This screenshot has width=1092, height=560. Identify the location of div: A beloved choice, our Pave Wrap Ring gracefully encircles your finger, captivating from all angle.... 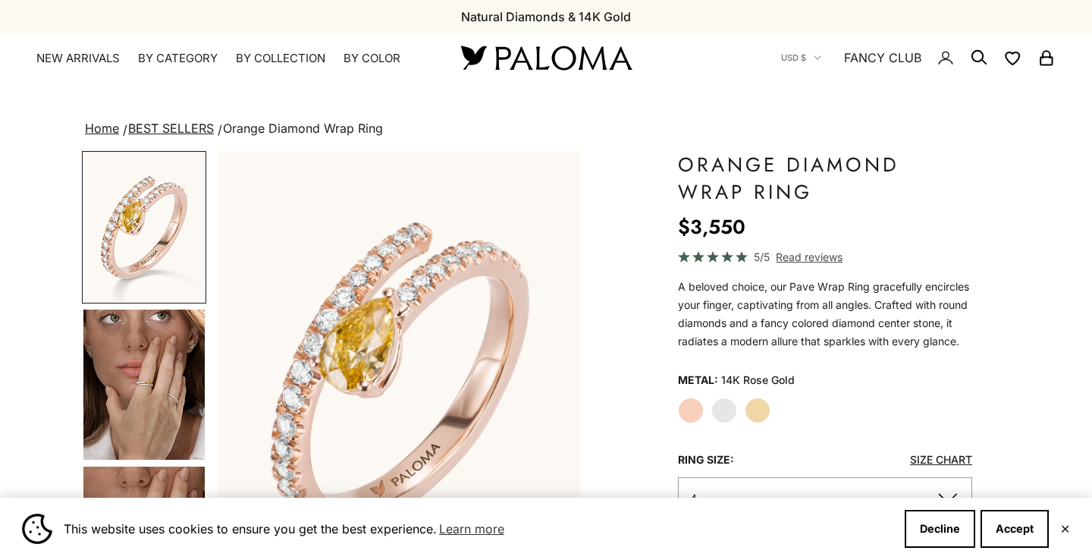
(825, 314).